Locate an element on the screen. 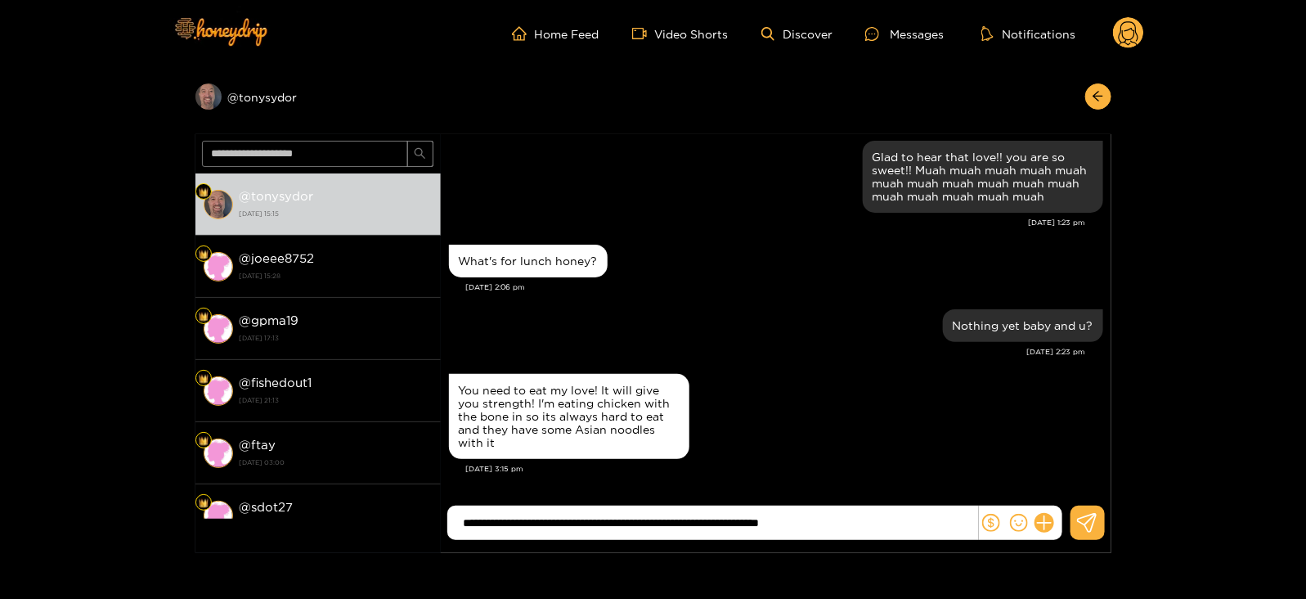 The image size is (1306, 599). strong: @ ftay is located at coordinates (258, 444).